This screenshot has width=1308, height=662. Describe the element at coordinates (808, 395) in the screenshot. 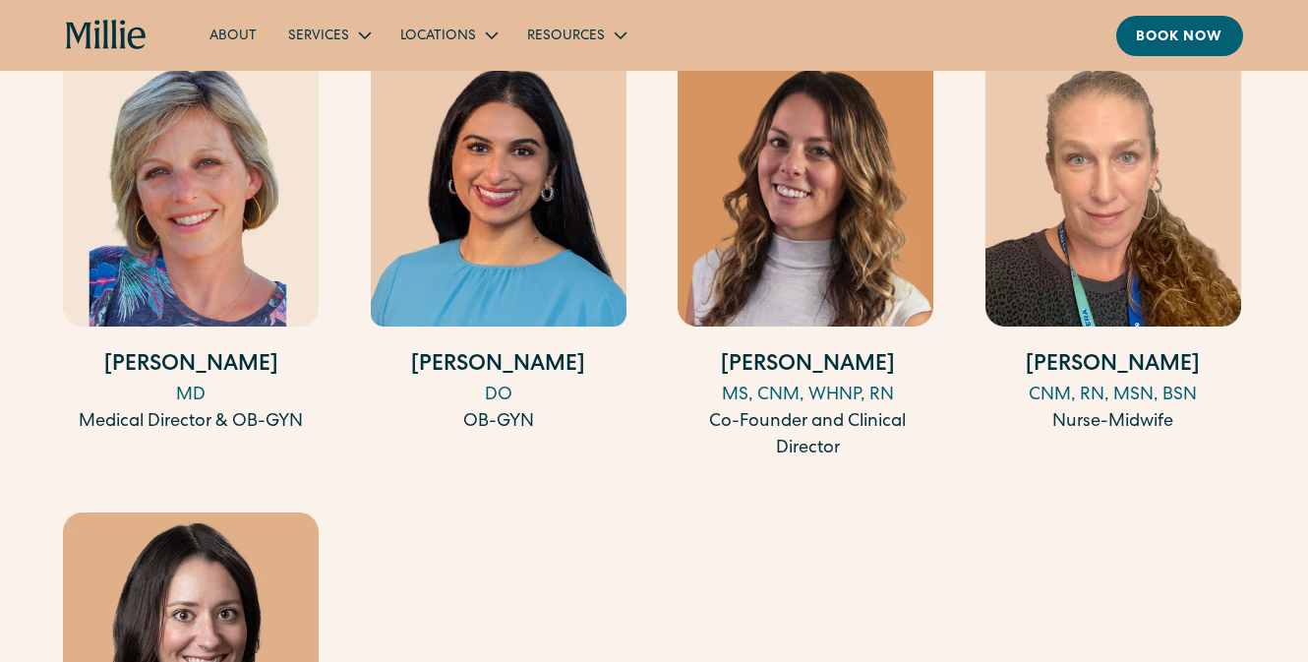

I see `div: MS, CNM, WHNP, RN` at that location.